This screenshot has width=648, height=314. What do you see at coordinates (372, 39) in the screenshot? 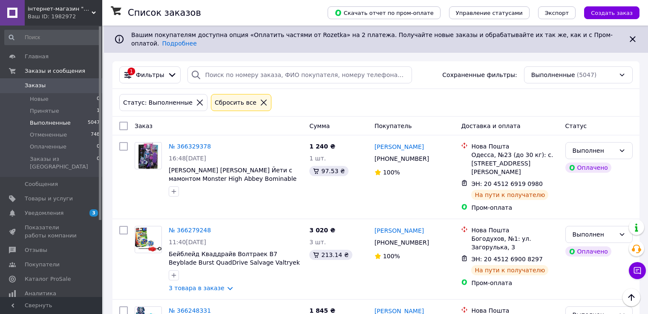
I see `span: Вашим покупателям доступна опция «Оплатить частями от Rozetka» на 2 платежа. Получайте новые зака...` at bounding box center [372, 39].